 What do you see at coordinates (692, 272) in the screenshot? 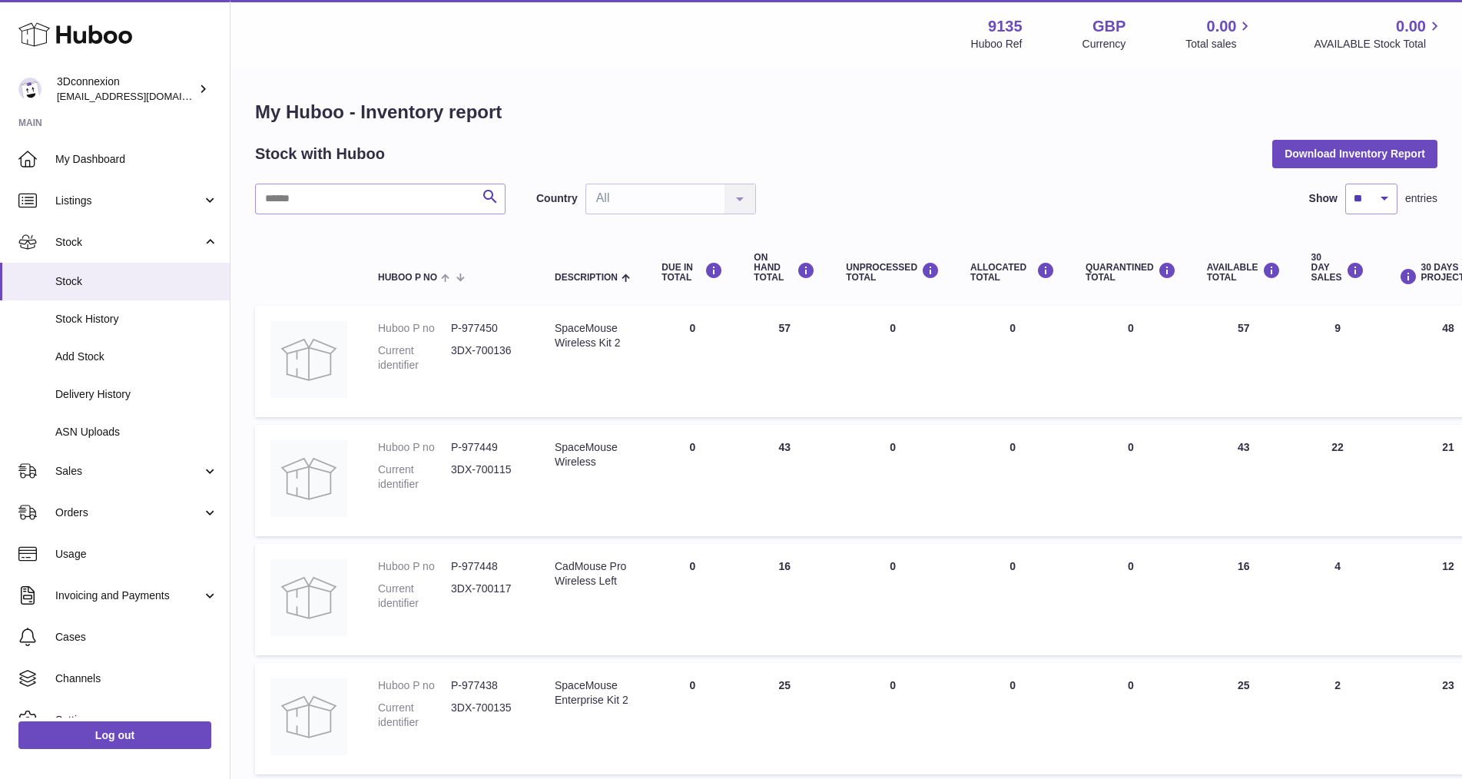
I see `div: DUE IN TOTAL` at bounding box center [692, 272].